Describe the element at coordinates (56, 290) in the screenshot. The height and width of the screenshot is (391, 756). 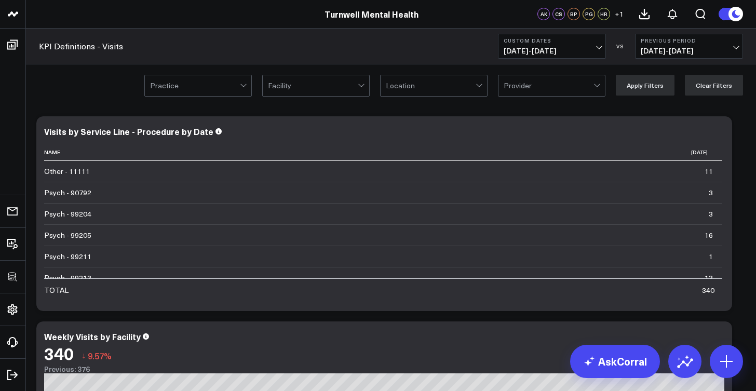
I see `div: TOTAL` at that location.